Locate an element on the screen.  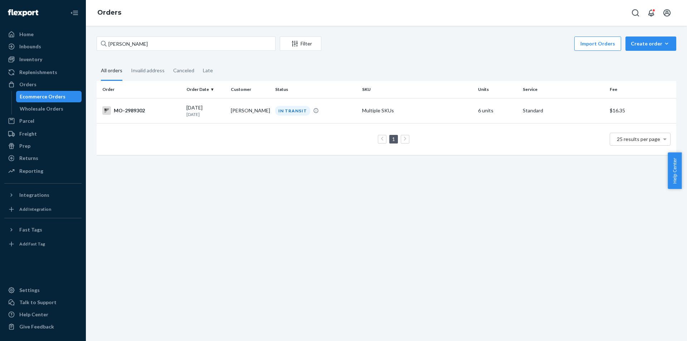
div: Customer is located at coordinates (250, 89).